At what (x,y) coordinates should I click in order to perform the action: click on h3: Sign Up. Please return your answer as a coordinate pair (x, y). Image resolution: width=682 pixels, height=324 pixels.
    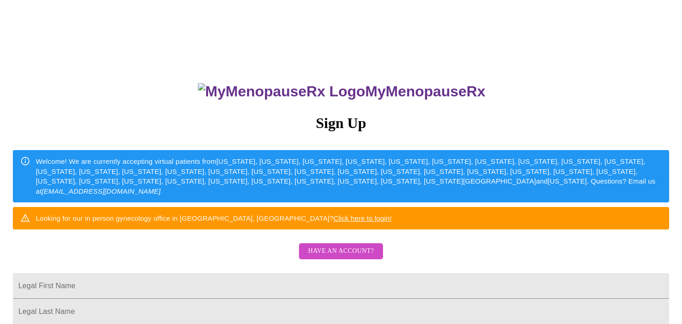
    Looking at the image, I should click on (341, 123).